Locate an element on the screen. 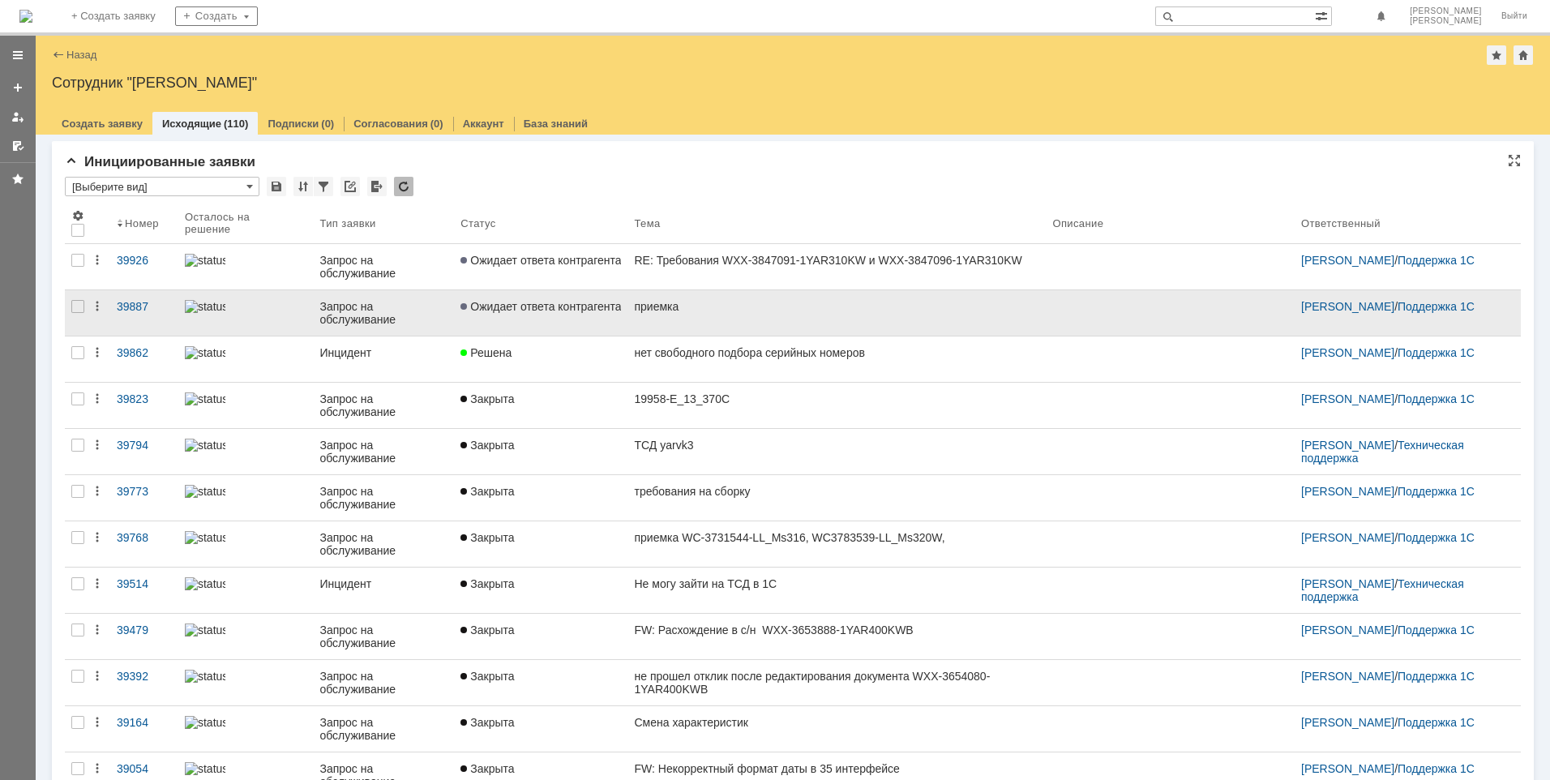 Image resolution: width=1550 pixels, height=780 pixels. div: Тип заявки is located at coordinates (347, 223).